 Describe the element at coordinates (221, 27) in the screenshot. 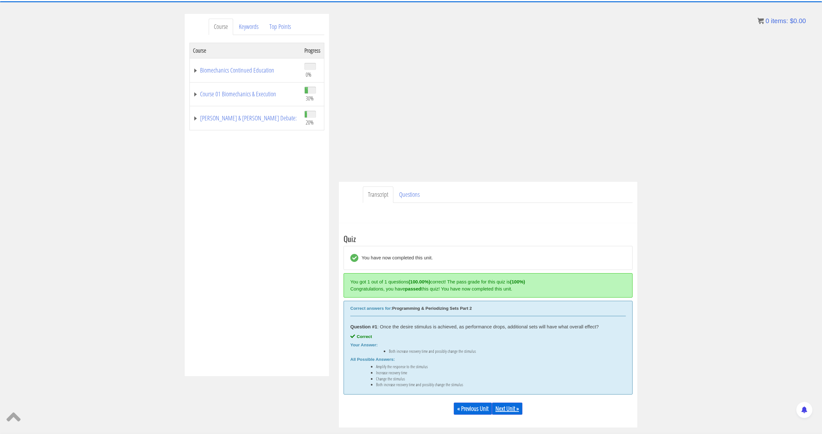

I see `a: Course` at that location.